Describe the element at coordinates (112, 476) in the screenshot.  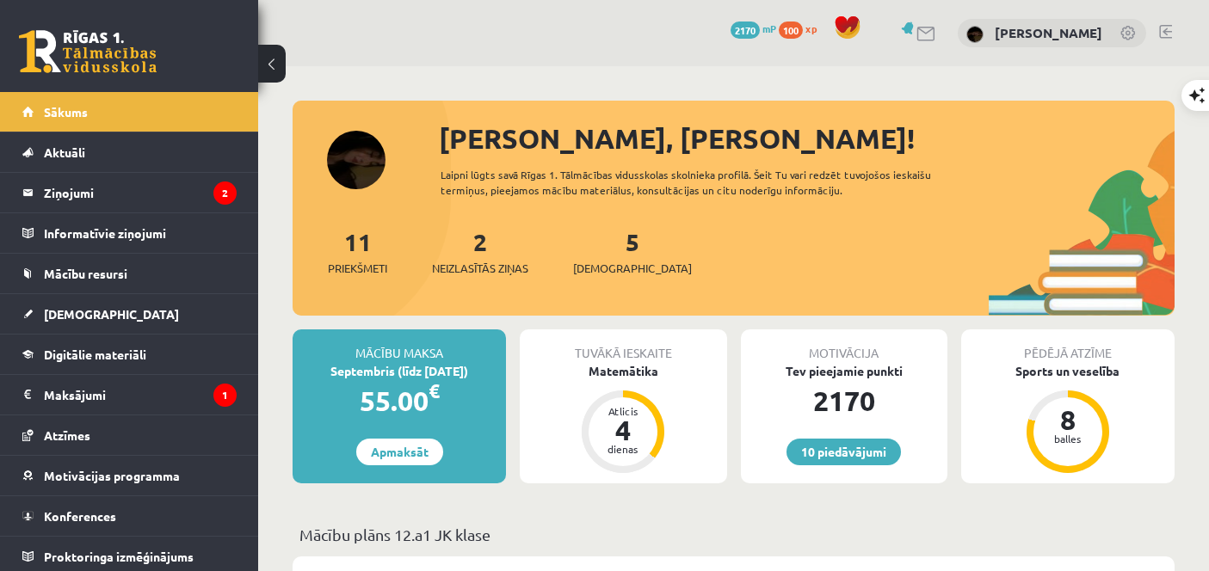
I see `span: Motivācijas programma` at that location.